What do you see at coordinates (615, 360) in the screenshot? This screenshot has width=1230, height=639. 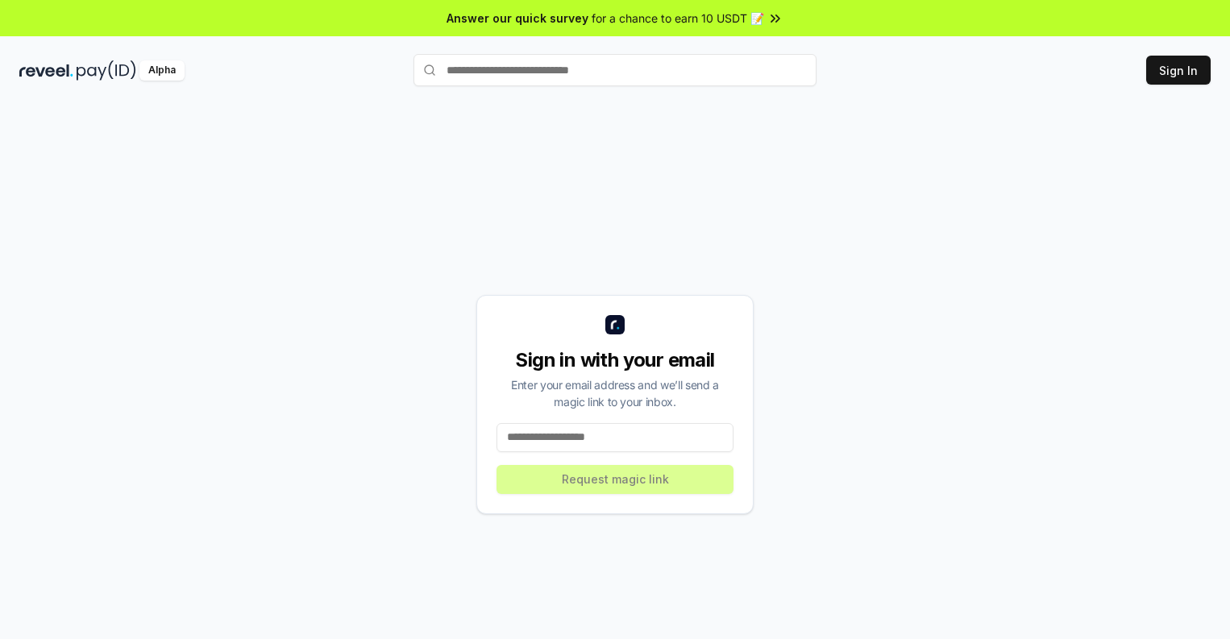 I see `div: Sign in with your email` at bounding box center [615, 360].